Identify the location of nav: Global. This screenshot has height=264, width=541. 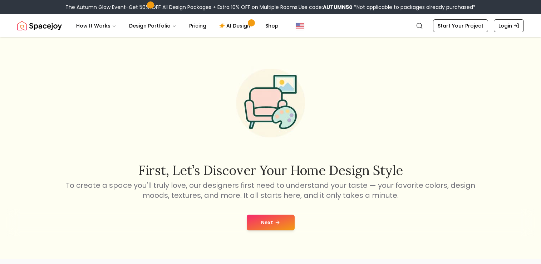
(270, 26).